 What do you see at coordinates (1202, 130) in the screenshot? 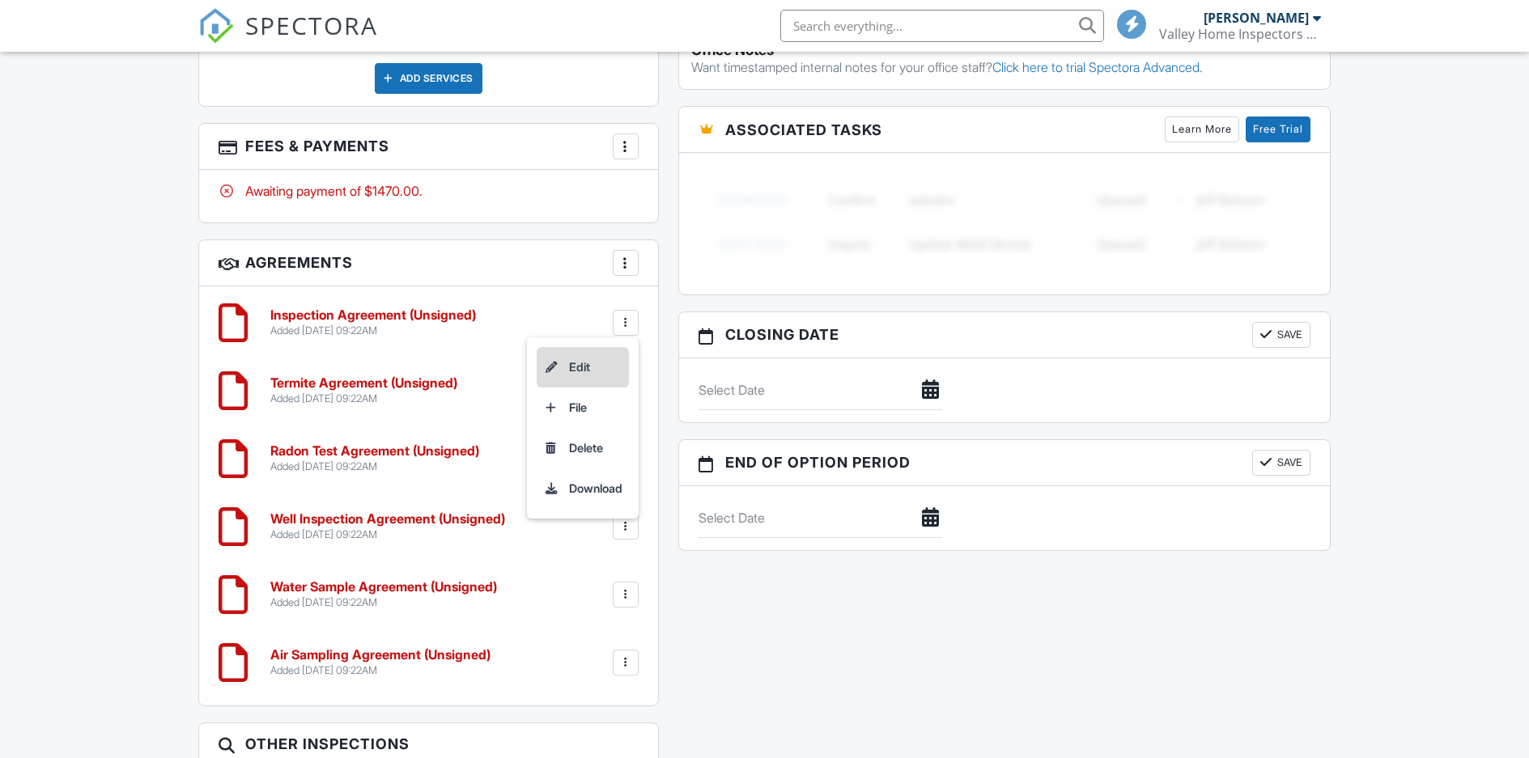
I see `a: Learn More` at bounding box center [1202, 130].